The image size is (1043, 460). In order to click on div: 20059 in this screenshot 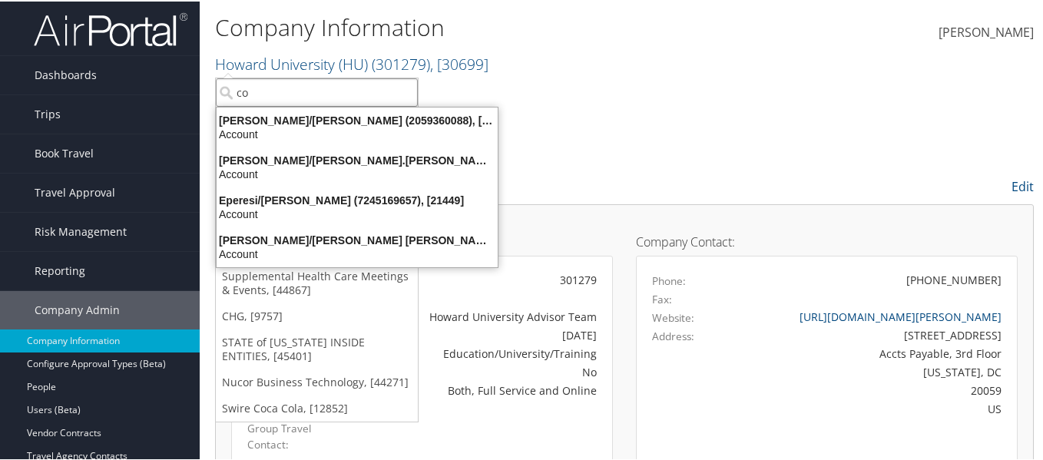, I will do `click(873, 389)`.